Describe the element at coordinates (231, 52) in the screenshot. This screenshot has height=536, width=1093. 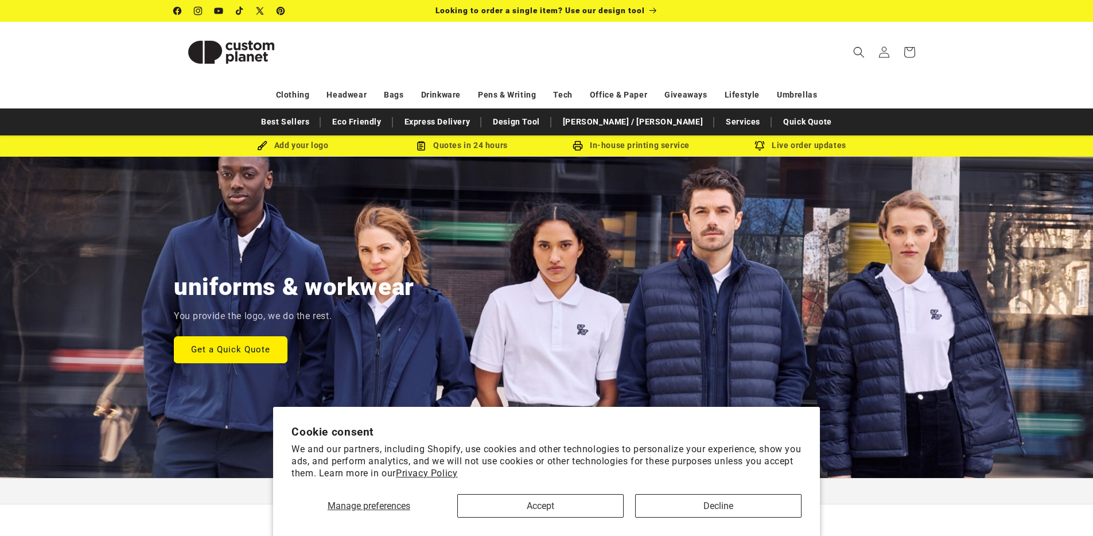
I see `a: Custom Planet` at that location.